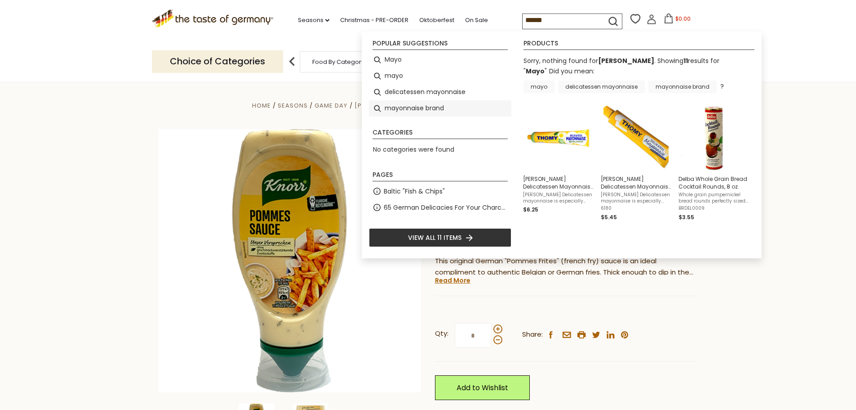 The image size is (856, 410). I want to click on span: View all 11 items, so click(435, 237).